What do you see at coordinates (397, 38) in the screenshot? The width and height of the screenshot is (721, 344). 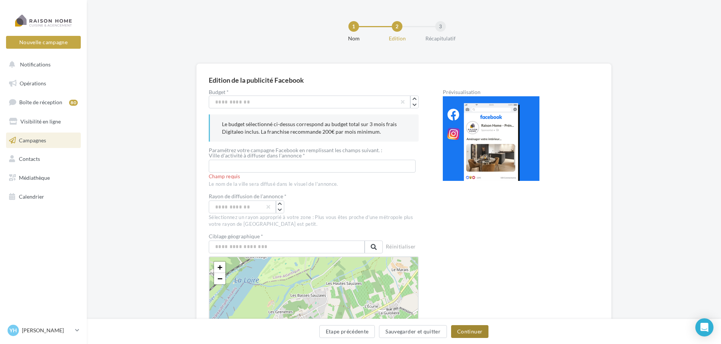 I see `div: Edition` at bounding box center [397, 38].